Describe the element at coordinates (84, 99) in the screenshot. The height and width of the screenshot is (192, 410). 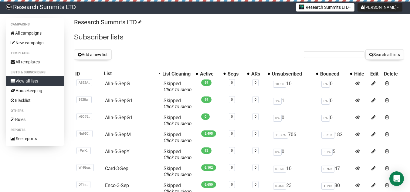
I see `span: 8928q..` at that location.